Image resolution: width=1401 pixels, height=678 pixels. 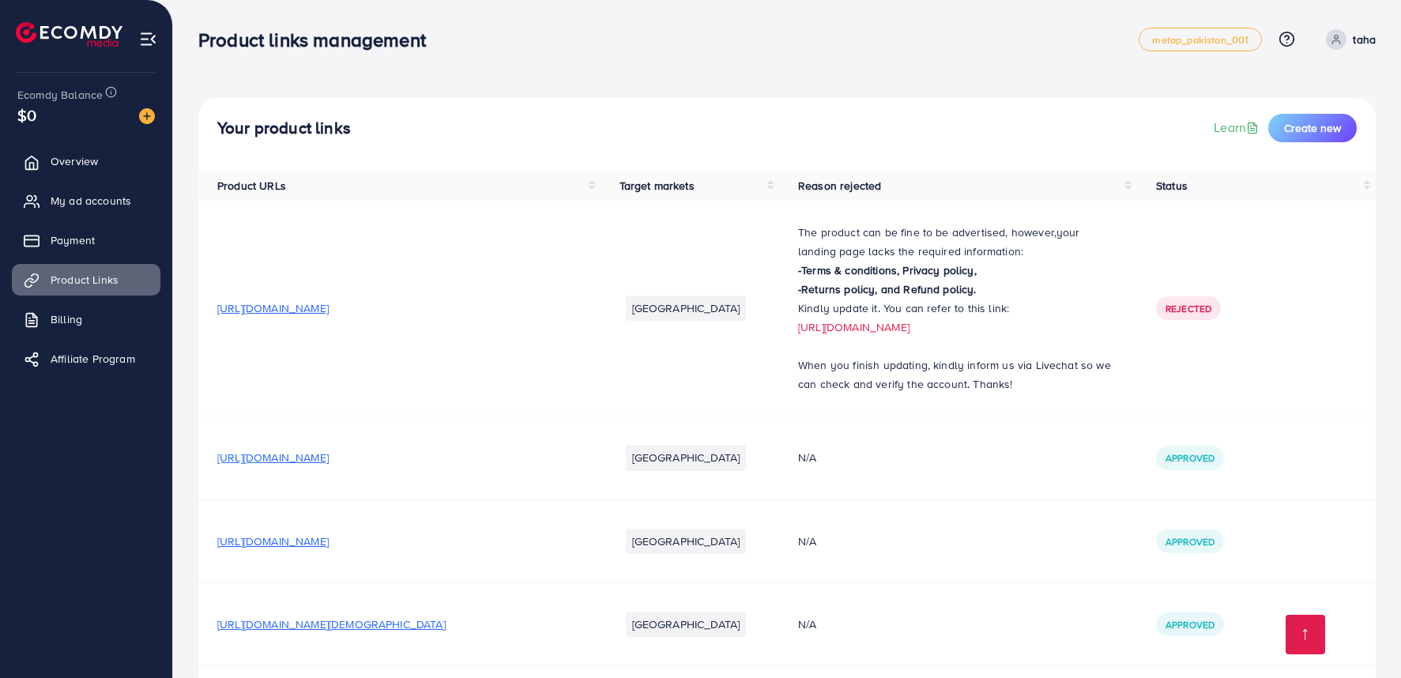 What do you see at coordinates (27, 115) in the screenshot?
I see `span: $0` at bounding box center [27, 115].